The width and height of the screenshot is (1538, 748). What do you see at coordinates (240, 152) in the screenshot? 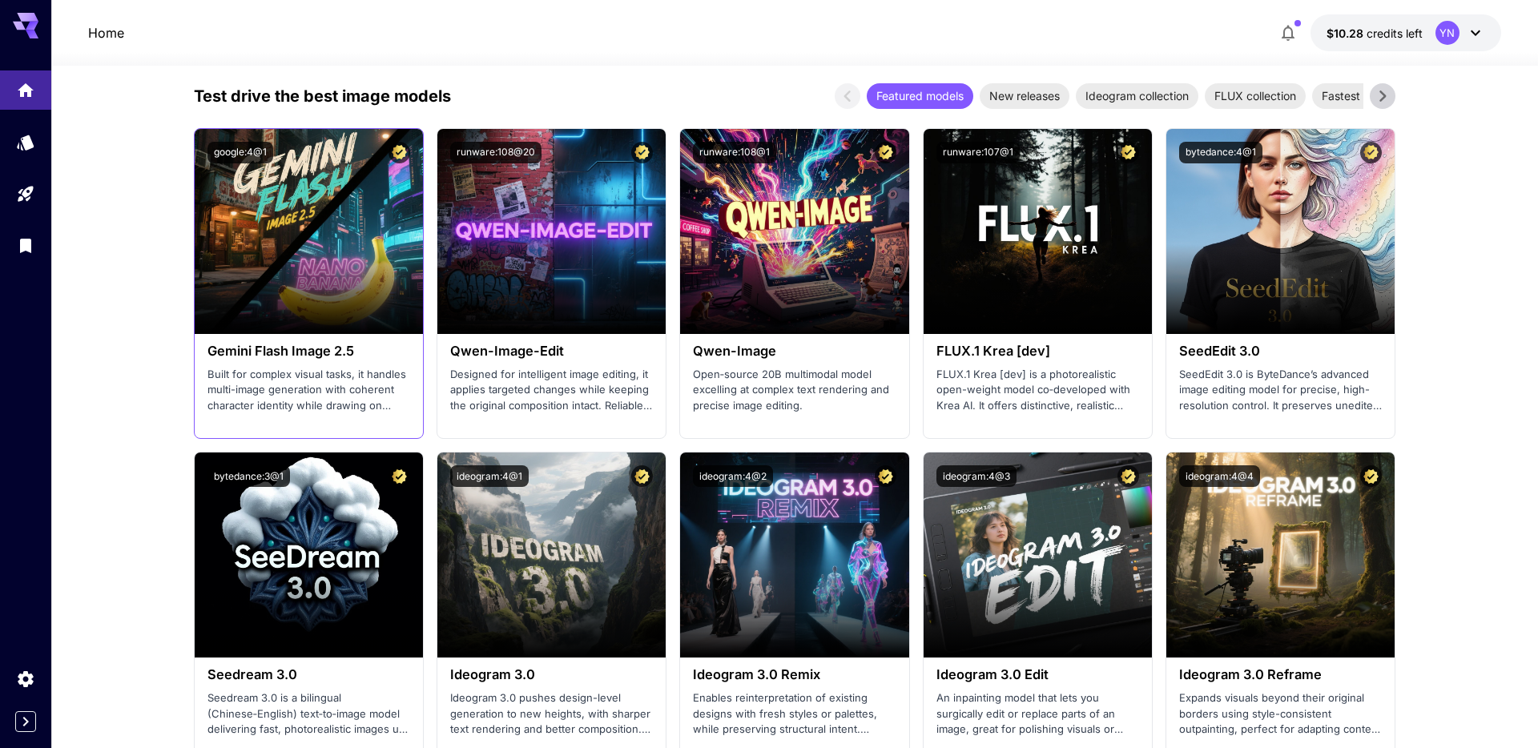
I see `button: google:4@1` at bounding box center [240, 152].